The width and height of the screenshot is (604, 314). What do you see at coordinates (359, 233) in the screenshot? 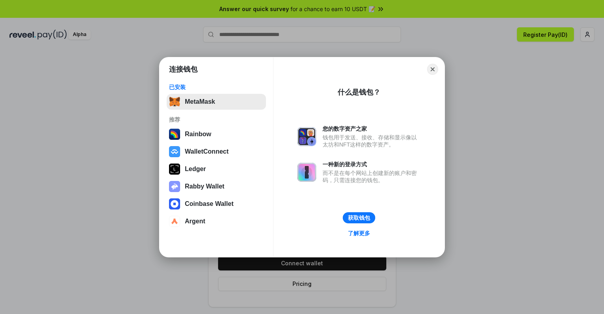
I see `a: 了解更多` at bounding box center [359, 233].